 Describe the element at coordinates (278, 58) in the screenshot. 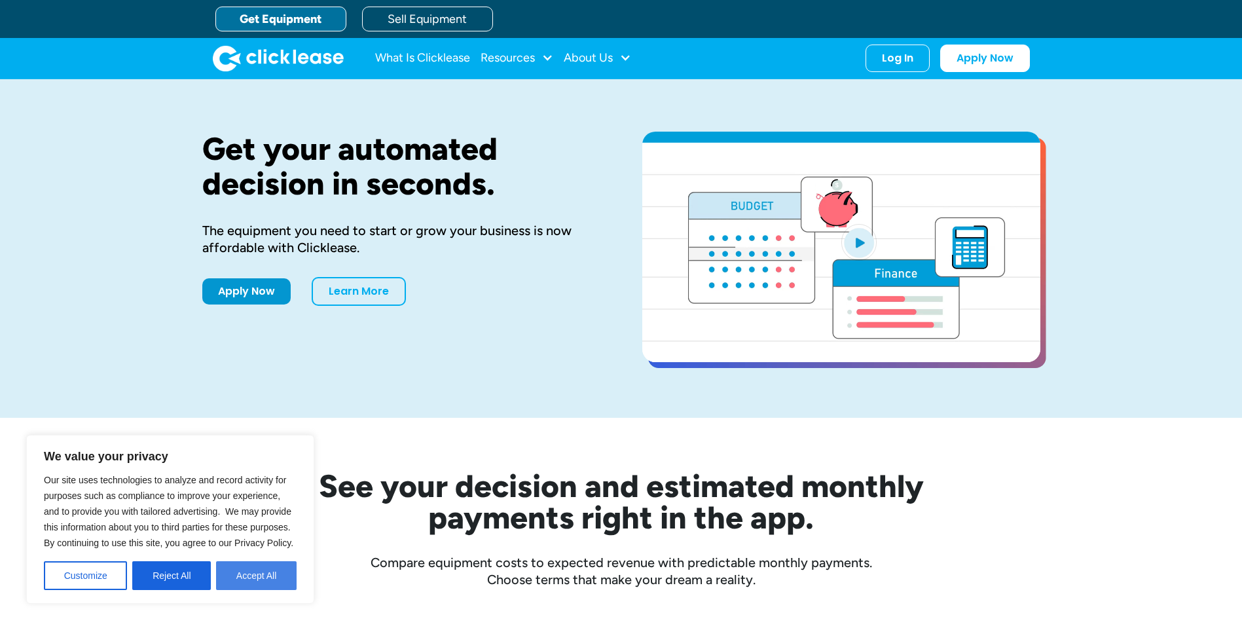

I see `img: Clicklease logo` at that location.